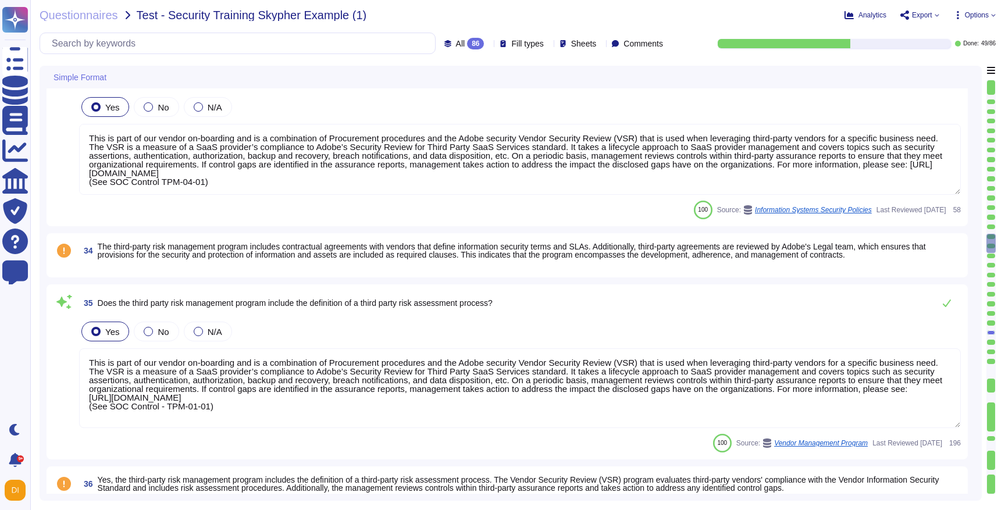 The image size is (1005, 510). What do you see at coordinates (954, 443) in the screenshot?
I see `span: 196` at bounding box center [954, 443].